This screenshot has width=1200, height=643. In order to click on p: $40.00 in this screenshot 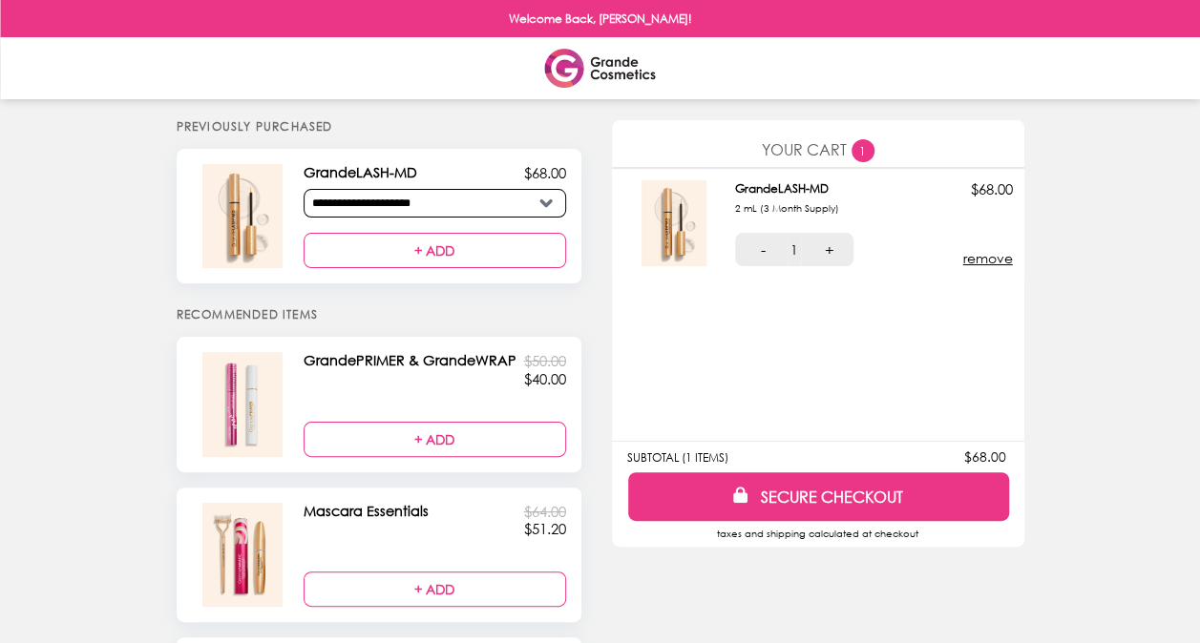, I will do `click(545, 379)`.